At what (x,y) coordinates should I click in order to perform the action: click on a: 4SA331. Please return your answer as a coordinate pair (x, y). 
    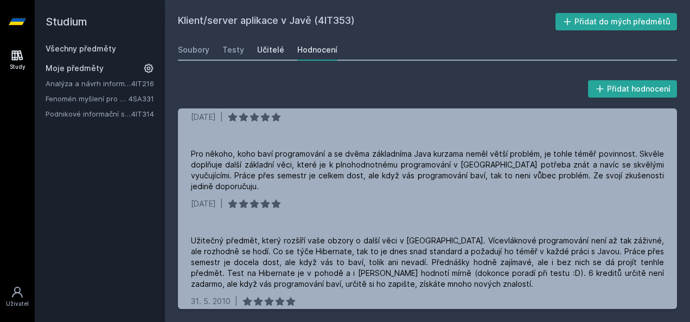
    Looking at the image, I should click on (141, 99).